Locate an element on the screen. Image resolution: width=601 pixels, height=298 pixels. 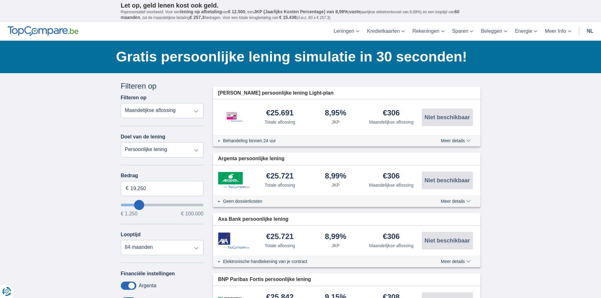
img: product.pl.alt Leemans Kredieten is located at coordinates (234, 117).